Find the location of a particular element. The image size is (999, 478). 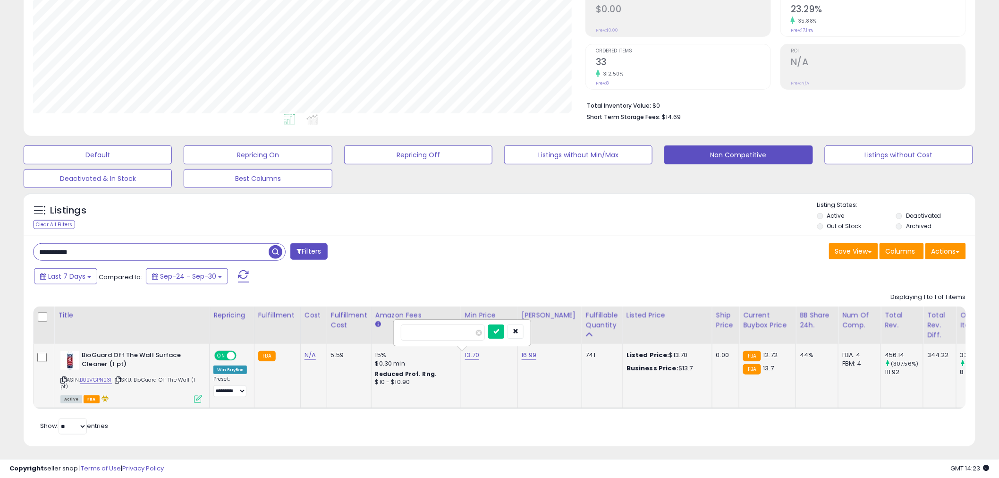

div: seller snap | | is located at coordinates (86, 468).